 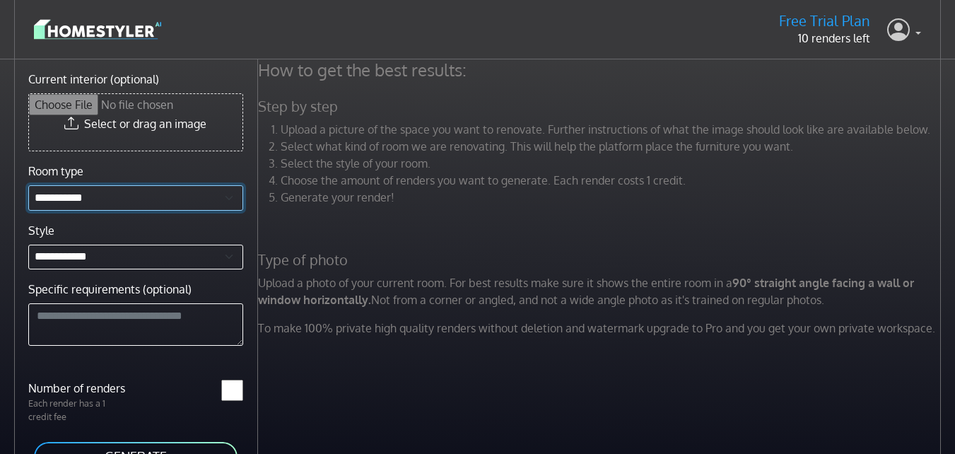 What do you see at coordinates (56, 171) in the screenshot?
I see `label: Room type` at bounding box center [56, 171].